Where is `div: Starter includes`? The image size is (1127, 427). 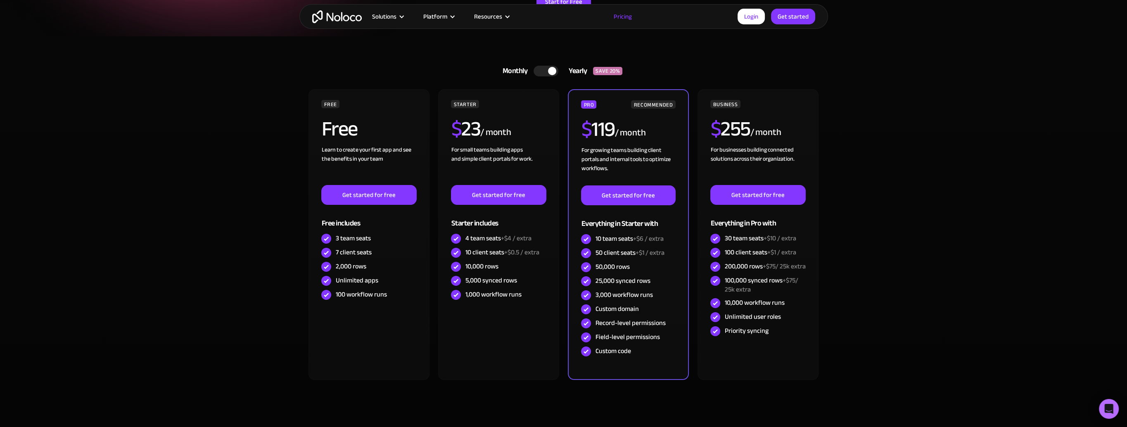
div: Starter includes is located at coordinates (499, 218).